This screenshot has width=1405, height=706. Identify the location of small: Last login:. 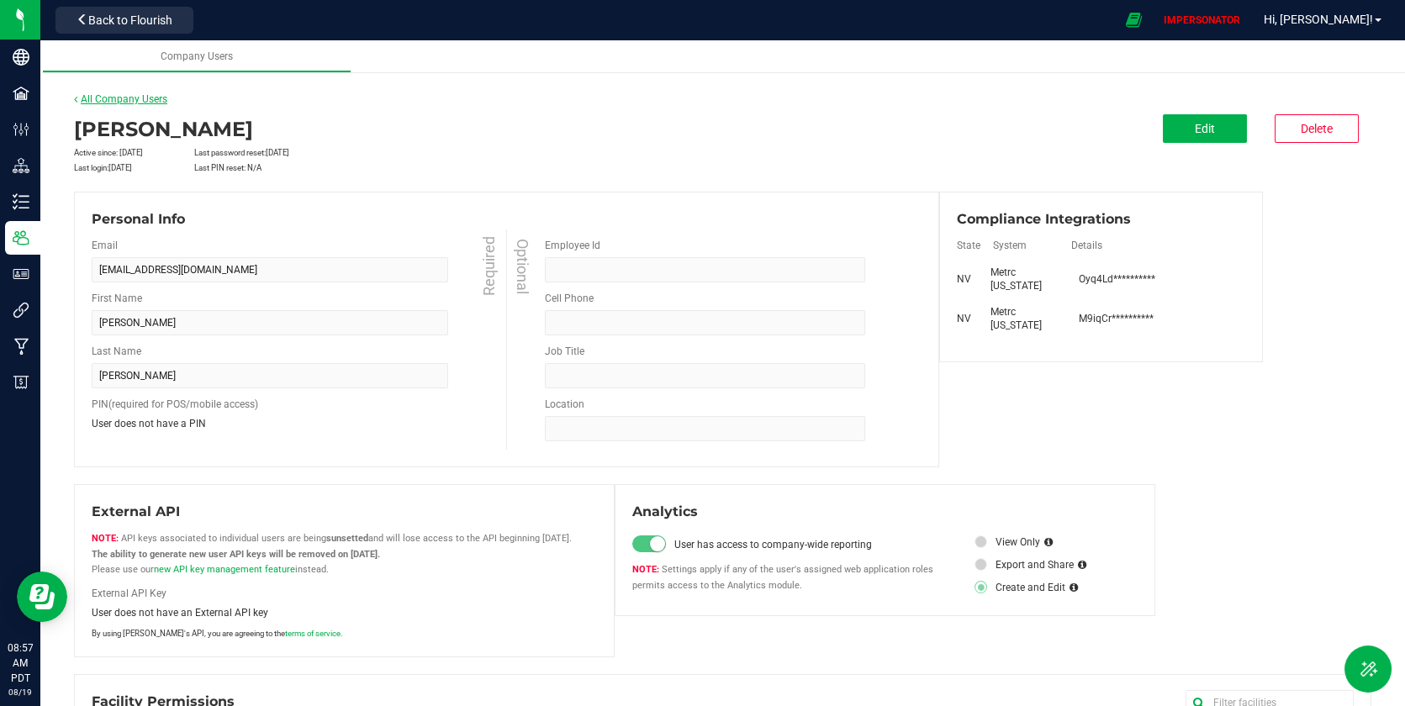
(103, 167).